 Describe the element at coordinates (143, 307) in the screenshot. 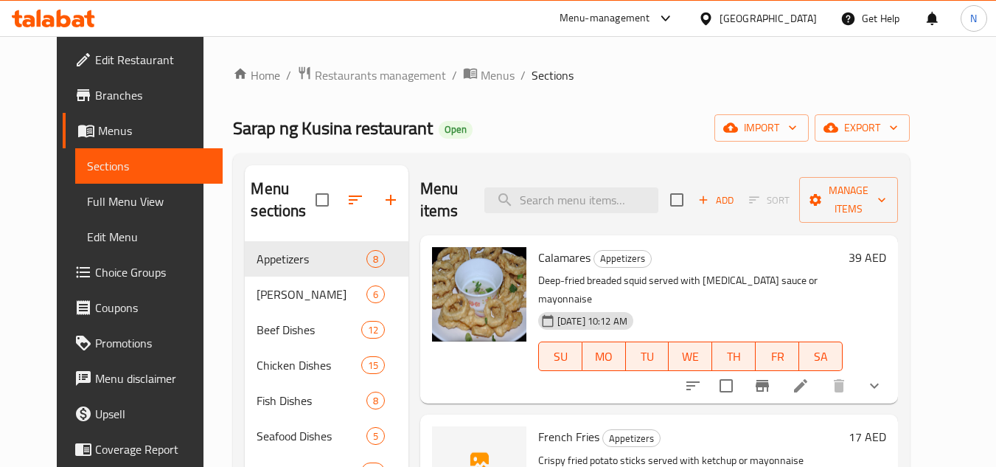

I see `a: Coupons` at that location.